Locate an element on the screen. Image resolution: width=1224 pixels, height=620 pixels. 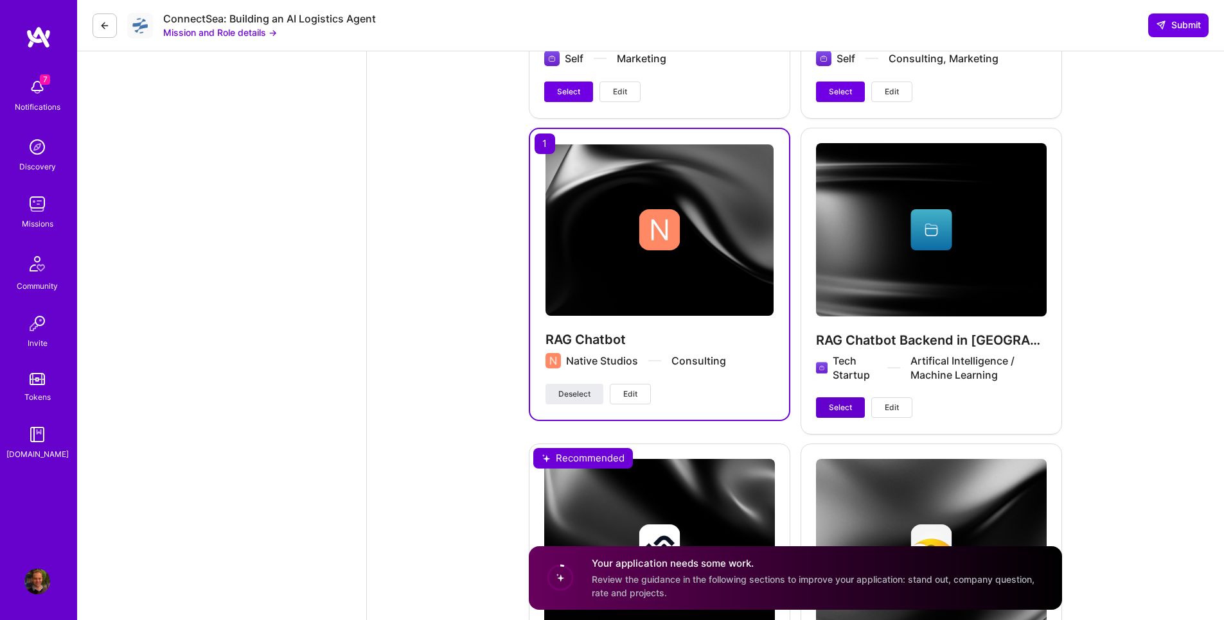
div: Invite is located at coordinates (37, 343).